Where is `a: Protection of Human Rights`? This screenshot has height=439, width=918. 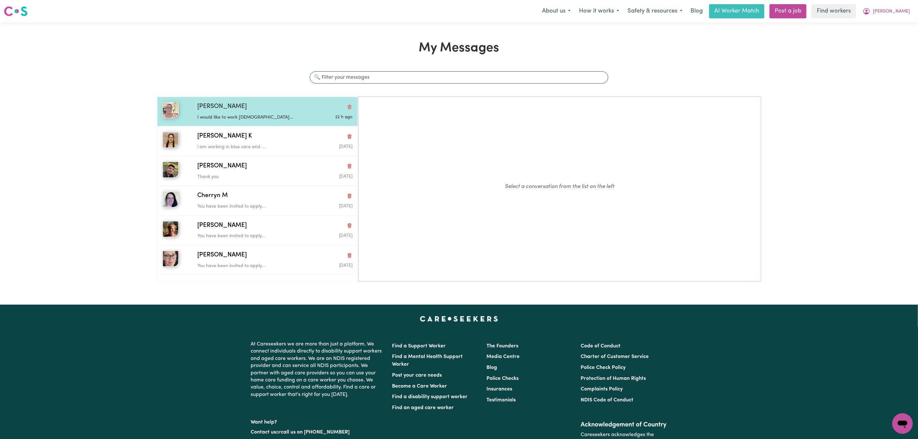 a: Protection of Human Rights is located at coordinates (613, 379).